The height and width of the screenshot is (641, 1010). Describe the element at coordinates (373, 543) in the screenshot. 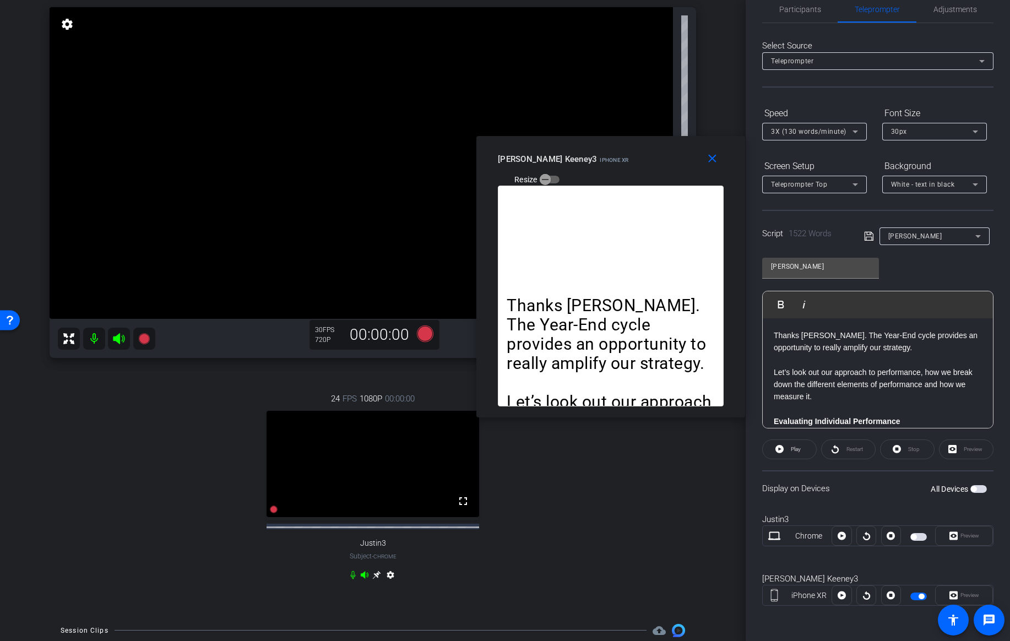

I see `span: Justin3` at that location.